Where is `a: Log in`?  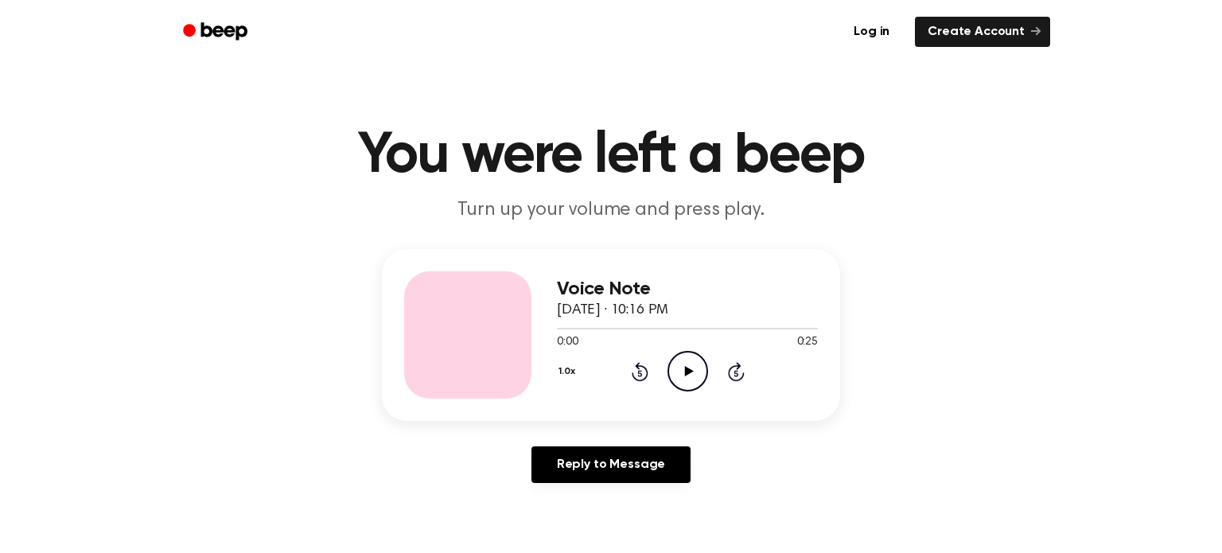 a: Log in is located at coordinates (871, 32).